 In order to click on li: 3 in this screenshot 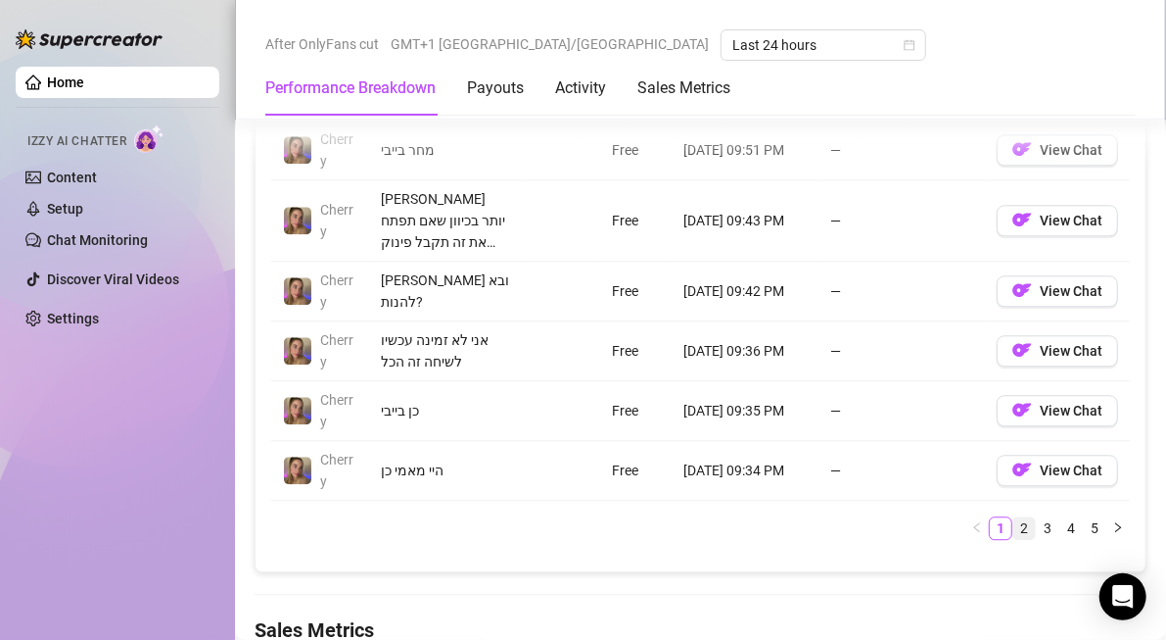, I will do `click(1048, 528)`.